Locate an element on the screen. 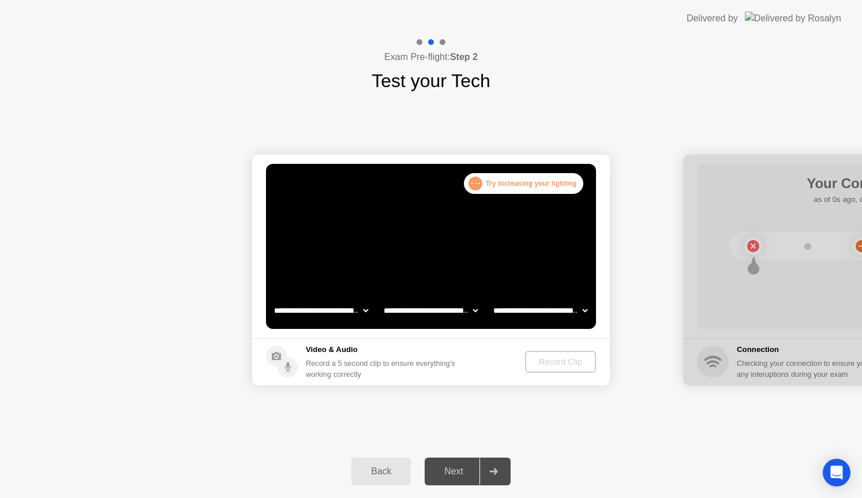  button: Record Clip is located at coordinates (560, 362).